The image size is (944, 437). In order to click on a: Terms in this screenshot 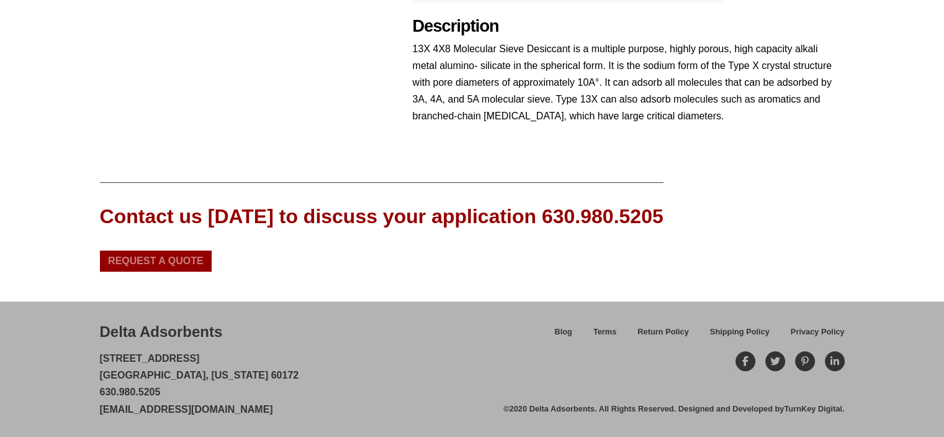, I will do `click(605, 335)`.